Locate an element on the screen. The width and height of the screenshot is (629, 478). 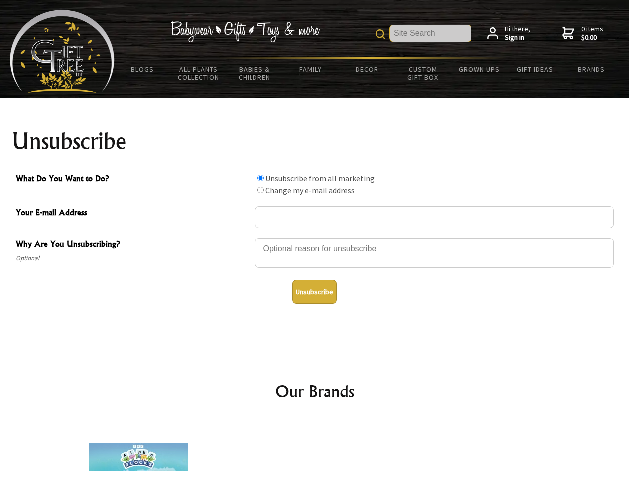
img: Babyware - Gifts - Toys and more... is located at coordinates (62, 51).